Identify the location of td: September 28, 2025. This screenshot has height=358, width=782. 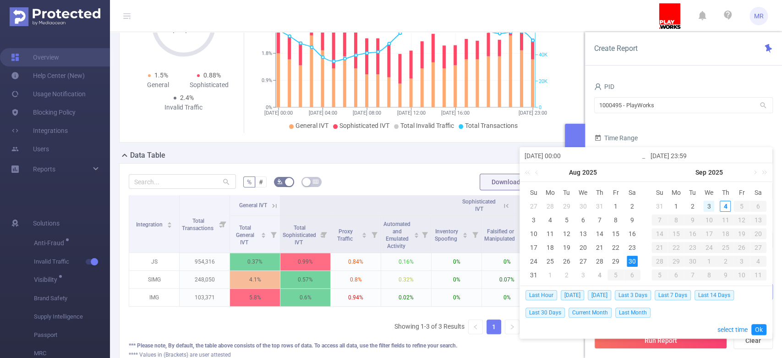
(660, 261).